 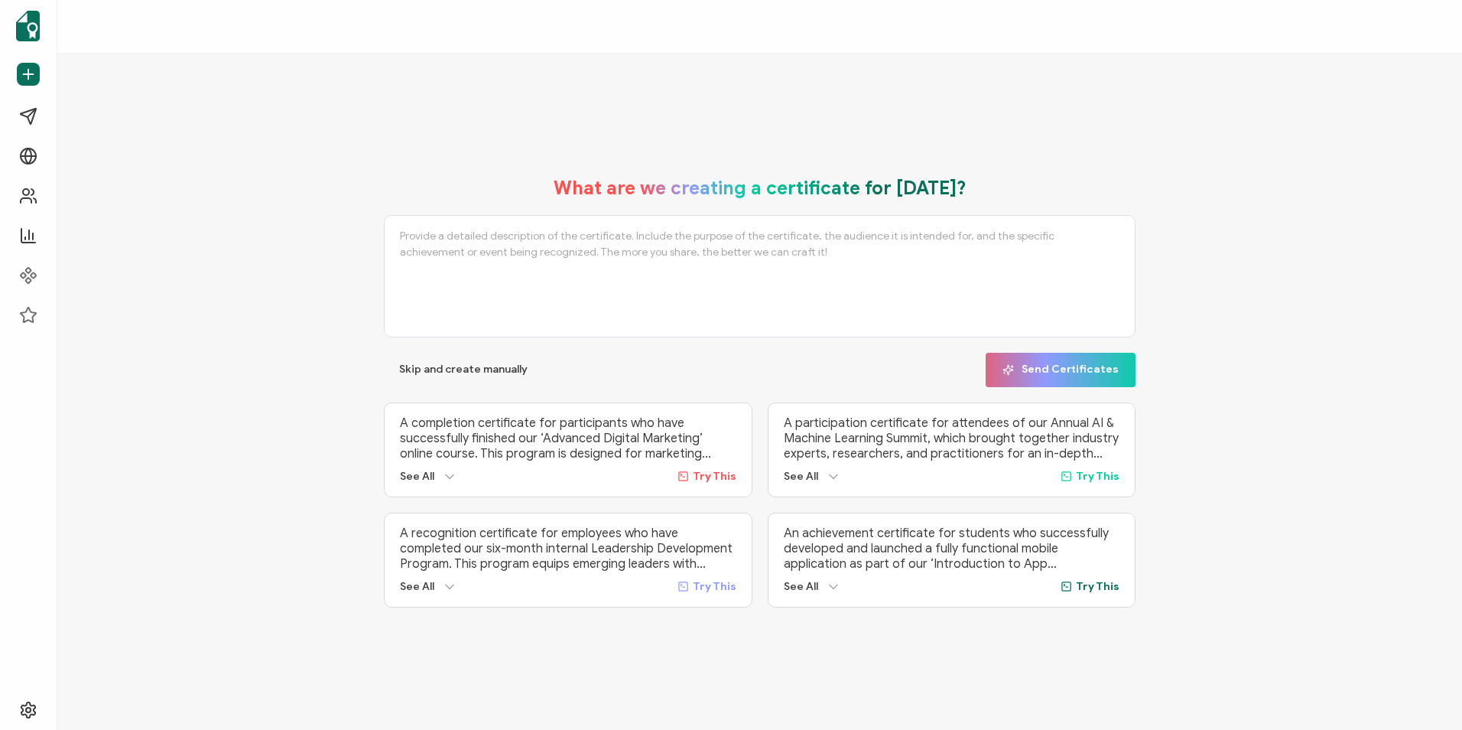 What do you see at coordinates (951, 548) in the screenshot?
I see `p: An achievement certificate for students who successfully developed and launched a fully functiona...` at bounding box center [951, 548].